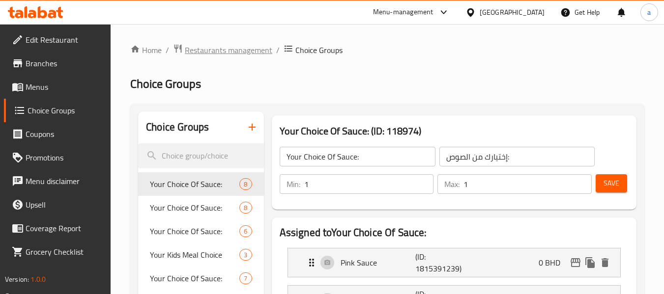 This screenshot has height=294, width=664. What do you see at coordinates (648, 12) in the screenshot?
I see `span: a` at bounding box center [648, 12].